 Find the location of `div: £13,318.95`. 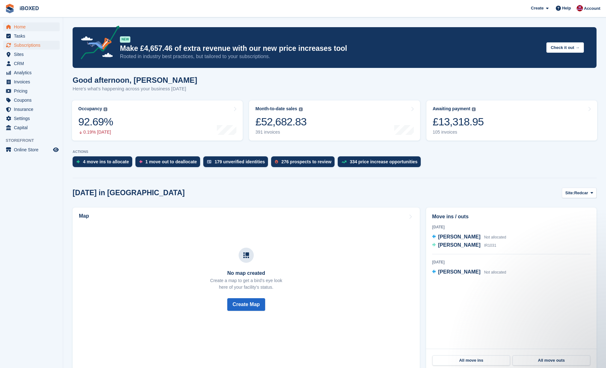

div: £13,318.95 is located at coordinates (458, 121).